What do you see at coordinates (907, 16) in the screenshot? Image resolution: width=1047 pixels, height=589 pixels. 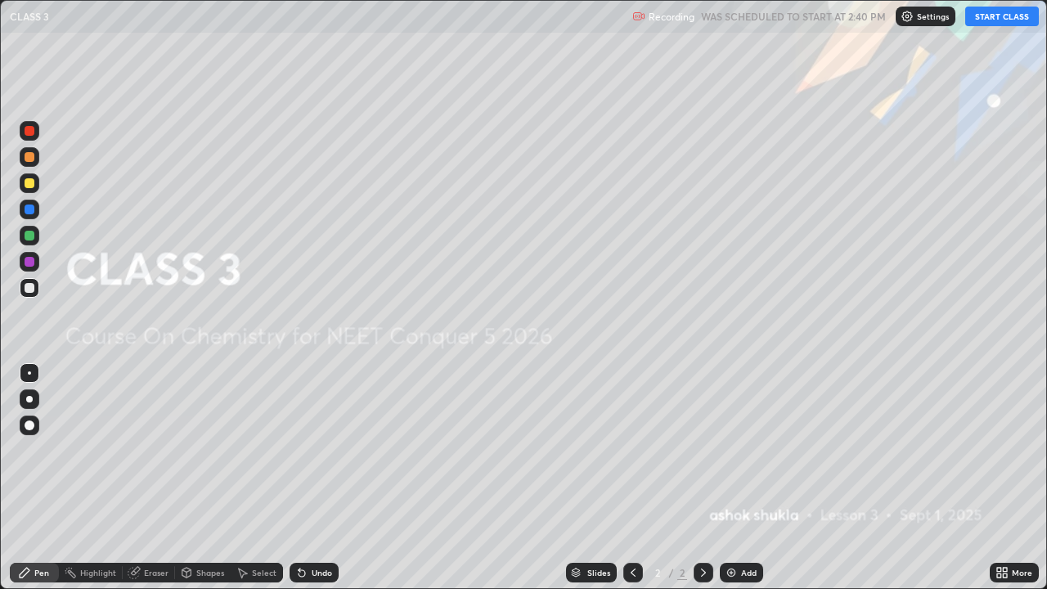 I see `img: class-settings-icons` at bounding box center [907, 16].